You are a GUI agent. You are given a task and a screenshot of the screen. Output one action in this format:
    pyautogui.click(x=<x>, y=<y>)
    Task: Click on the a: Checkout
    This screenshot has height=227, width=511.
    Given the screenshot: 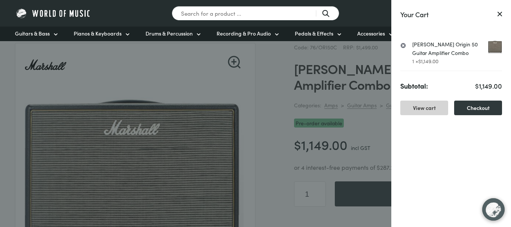 What is the action you would take?
    pyautogui.click(x=479, y=108)
    